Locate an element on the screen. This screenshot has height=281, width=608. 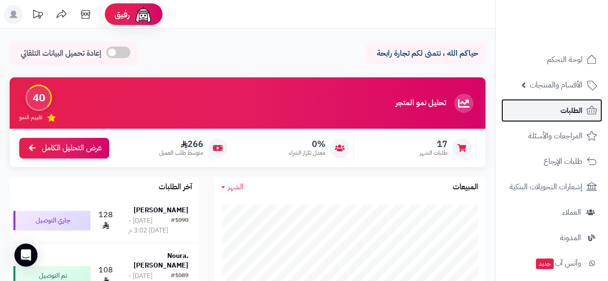
span: تقييم النمو is located at coordinates (31, 117).